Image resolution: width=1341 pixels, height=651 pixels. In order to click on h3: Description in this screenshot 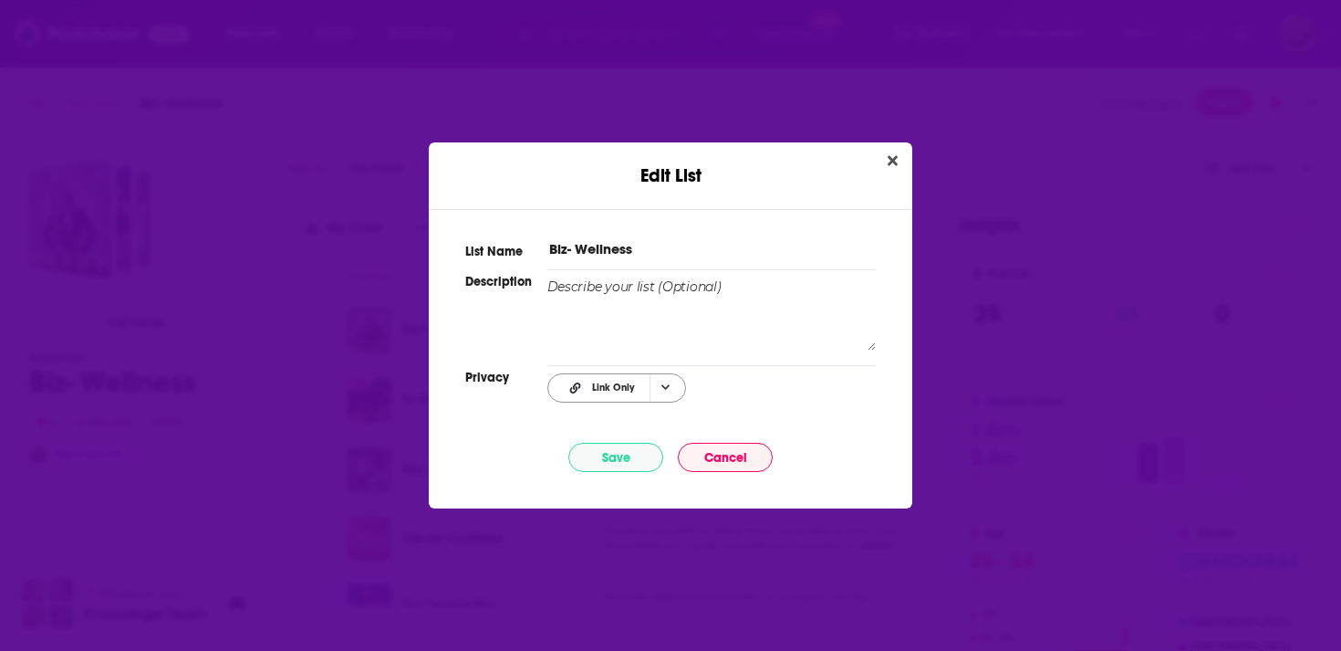, I will do `click(495, 311)`.